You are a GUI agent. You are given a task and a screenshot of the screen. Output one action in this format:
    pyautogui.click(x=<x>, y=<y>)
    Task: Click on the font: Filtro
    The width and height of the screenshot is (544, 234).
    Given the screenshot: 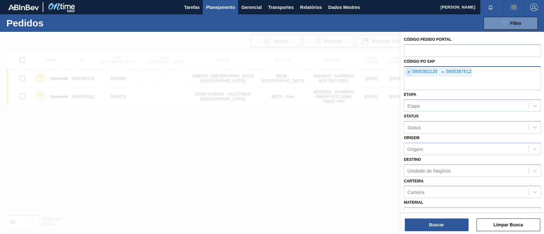 What is the action you would take?
    pyautogui.click(x=515, y=23)
    